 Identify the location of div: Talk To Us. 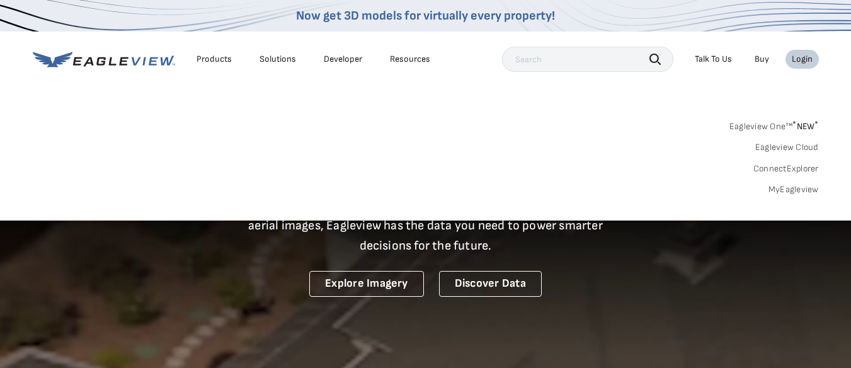
(713, 59).